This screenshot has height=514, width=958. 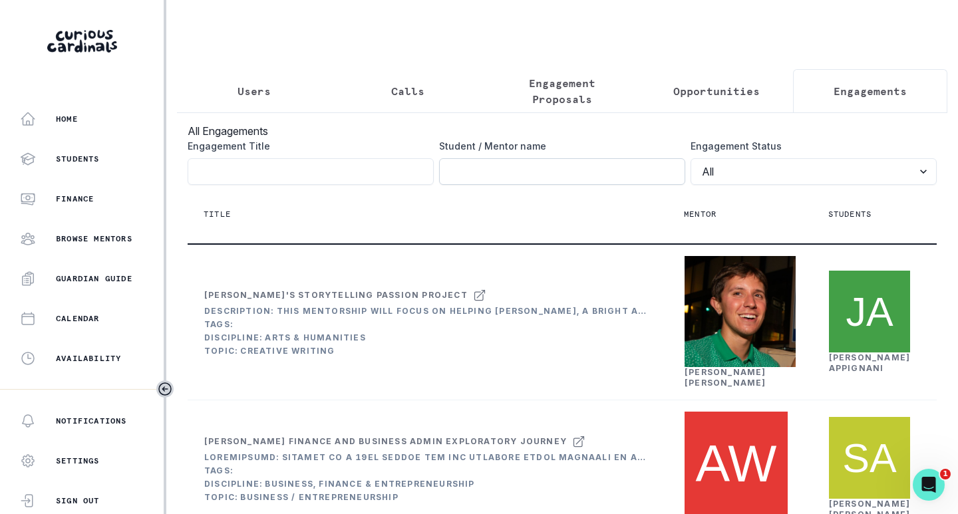 What do you see at coordinates (428, 351) in the screenshot?
I see `div: Topic: Creative Writing` at bounding box center [428, 351].